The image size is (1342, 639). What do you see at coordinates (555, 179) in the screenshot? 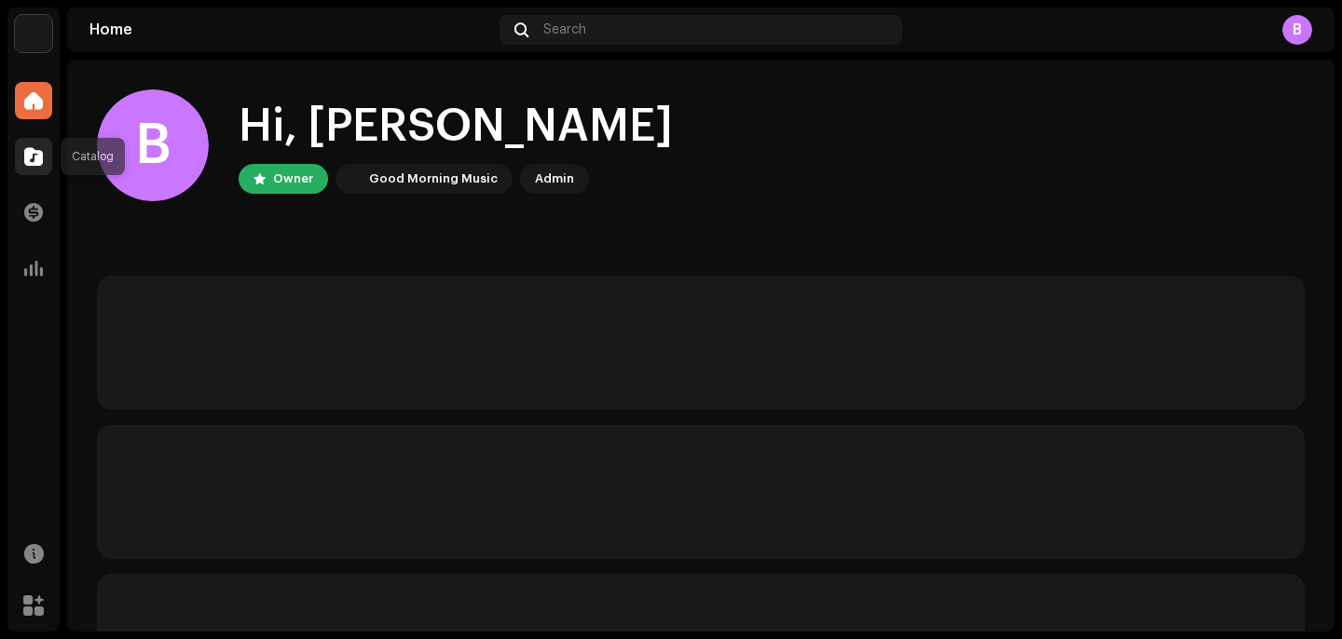
I see `div: Admin` at bounding box center [555, 179].